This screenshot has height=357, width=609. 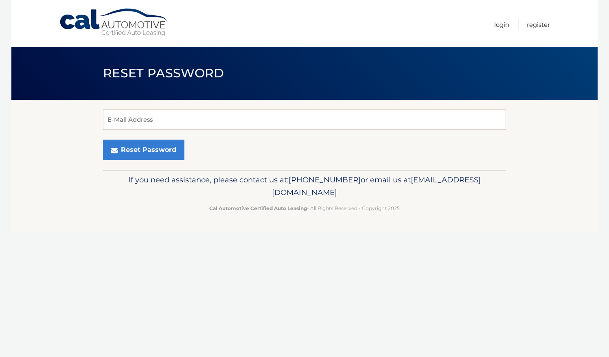 I want to click on a: Register, so click(x=538, y=24).